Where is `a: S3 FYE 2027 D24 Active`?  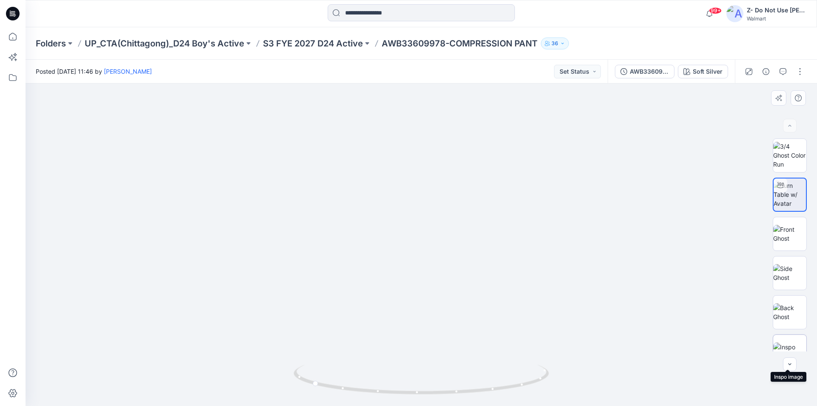 a: S3 FYE 2027 D24 Active is located at coordinates (313, 43).